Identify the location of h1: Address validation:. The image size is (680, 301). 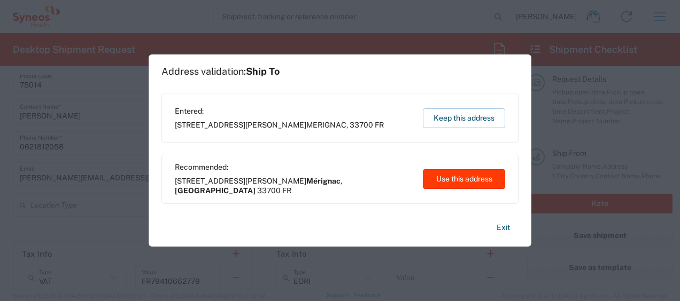
(220, 72).